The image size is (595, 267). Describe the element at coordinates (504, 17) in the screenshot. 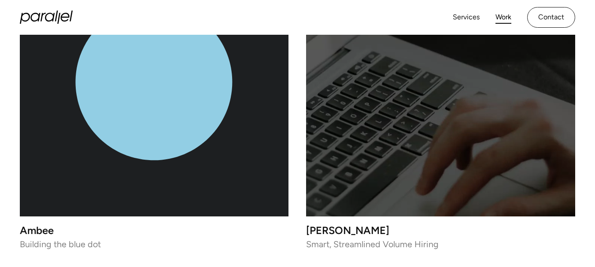

I see `a: Work` at that location.